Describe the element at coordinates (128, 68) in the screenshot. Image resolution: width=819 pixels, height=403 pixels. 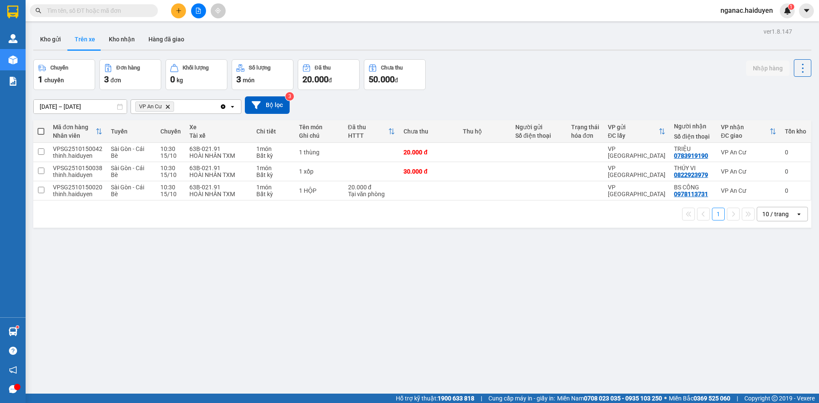
I see `div: Đơn hàng` at that location.